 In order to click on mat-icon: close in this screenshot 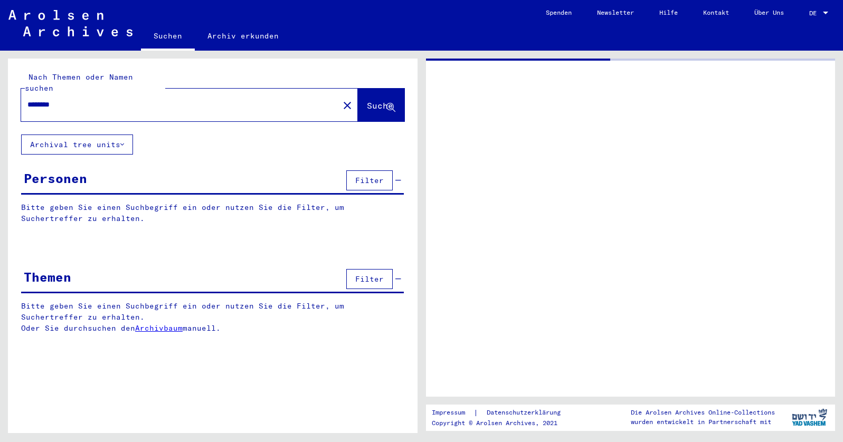, I will do `click(347, 106)`.